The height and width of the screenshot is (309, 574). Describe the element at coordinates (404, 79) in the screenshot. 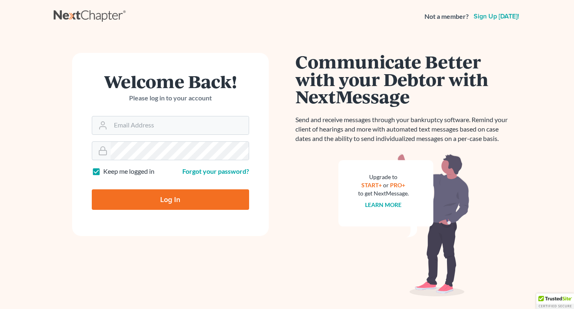

I see `h1: Communicate Better with your Debtor with NextMessage` at that location.